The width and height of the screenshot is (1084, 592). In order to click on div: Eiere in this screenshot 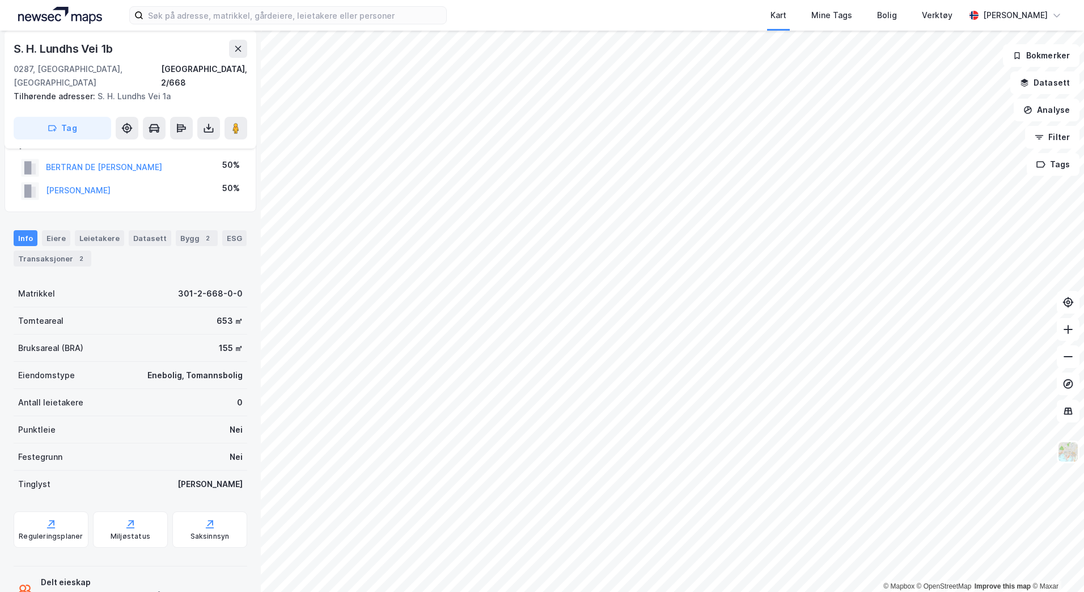, I will do `click(56, 238)`.